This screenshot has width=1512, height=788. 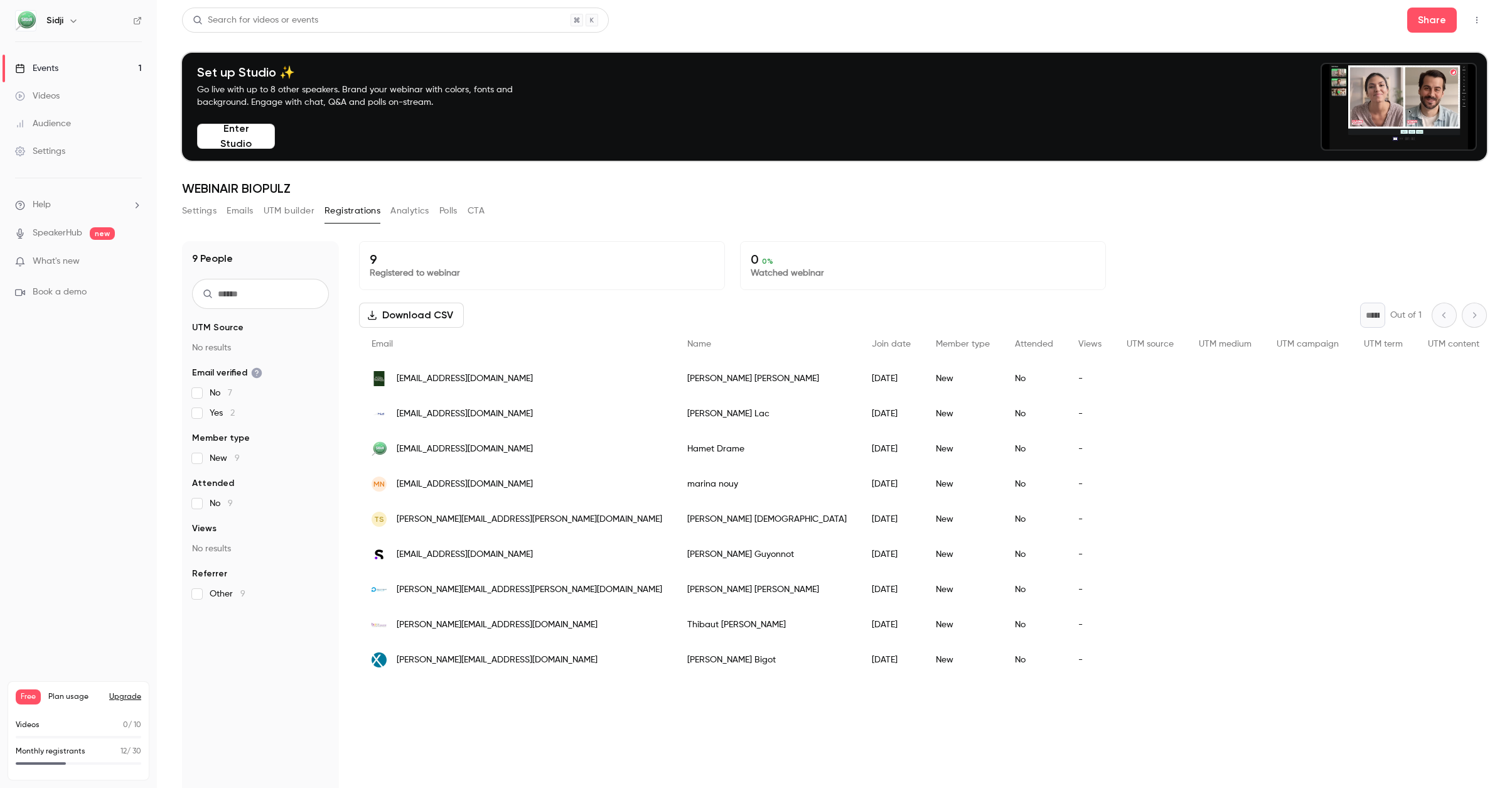 I want to click on span: Referrer, so click(x=210, y=574).